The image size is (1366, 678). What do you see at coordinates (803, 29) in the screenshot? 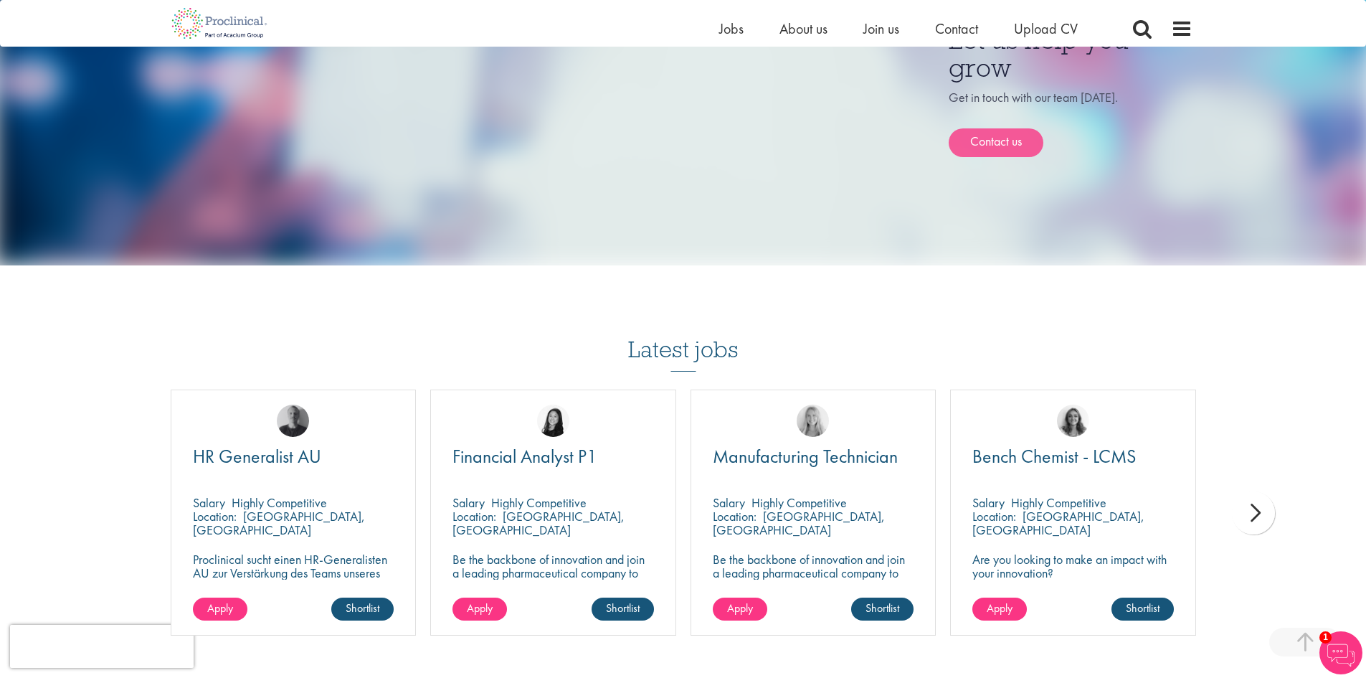
I see `a: About us` at bounding box center [803, 29].